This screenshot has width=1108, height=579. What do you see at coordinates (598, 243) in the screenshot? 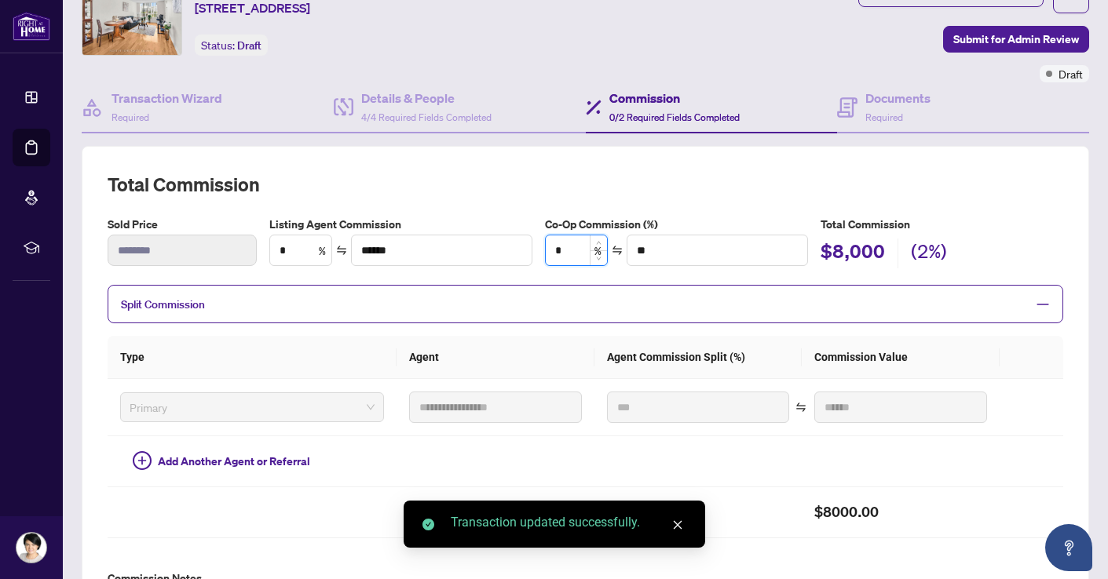
I see `span: up` at bounding box center [598, 243].